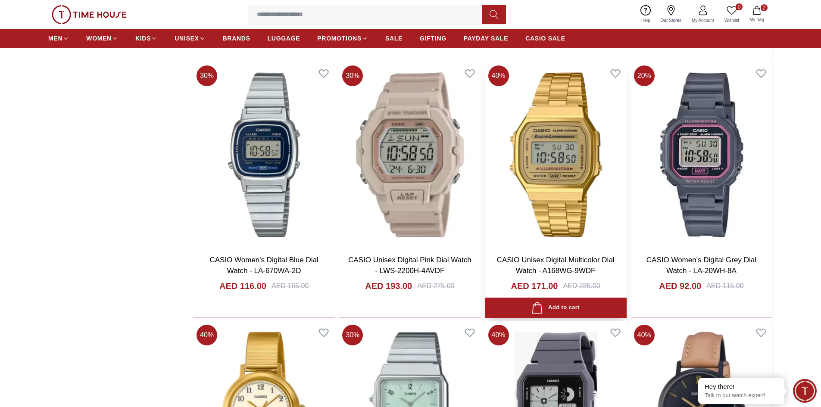 The width and height of the screenshot is (821, 407). I want to click on img: CASIO Unisex Digital Pink Dial Watch - LWS-2200H-4AVDF, so click(409, 155).